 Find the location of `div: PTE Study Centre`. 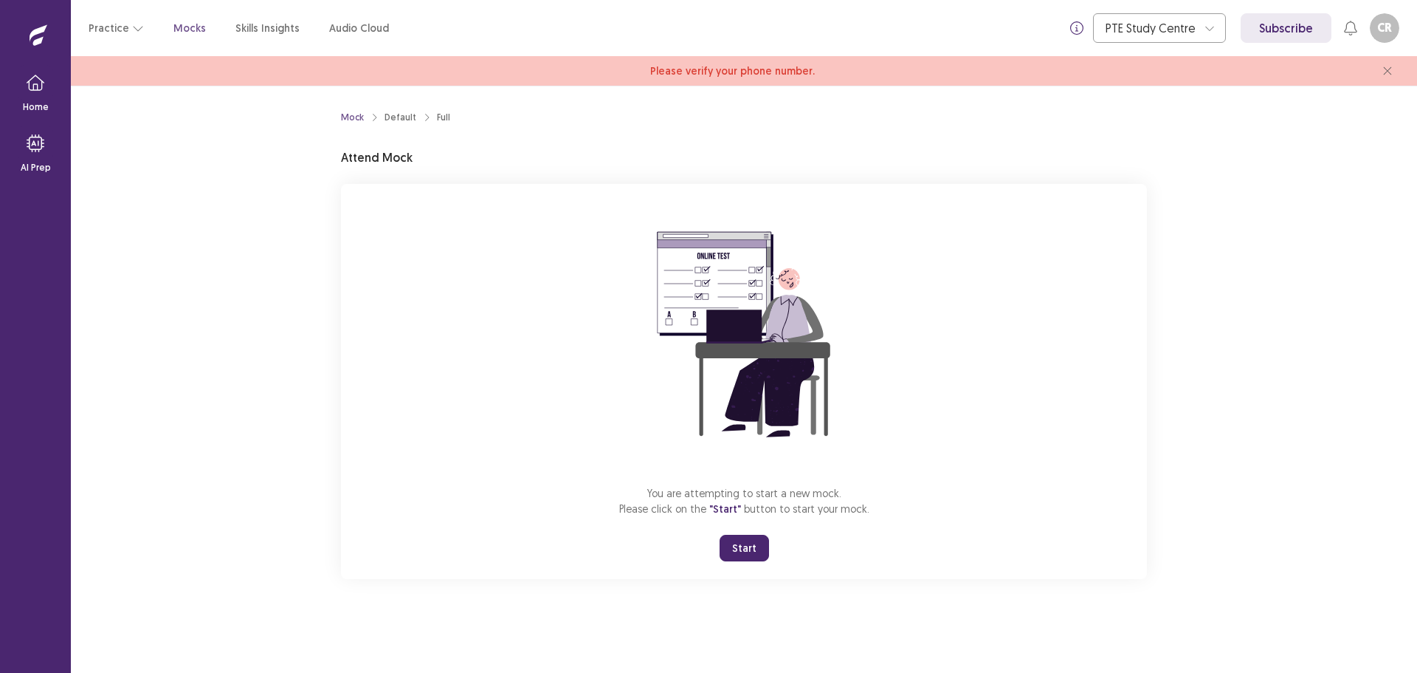

div: PTE Study Centre is located at coordinates (1152, 28).